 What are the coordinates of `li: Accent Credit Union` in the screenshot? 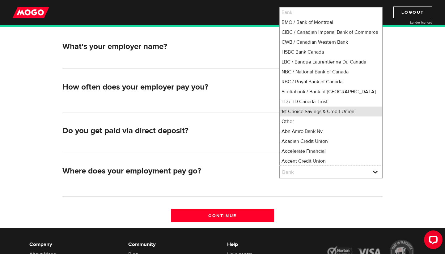 It's located at (331, 161).